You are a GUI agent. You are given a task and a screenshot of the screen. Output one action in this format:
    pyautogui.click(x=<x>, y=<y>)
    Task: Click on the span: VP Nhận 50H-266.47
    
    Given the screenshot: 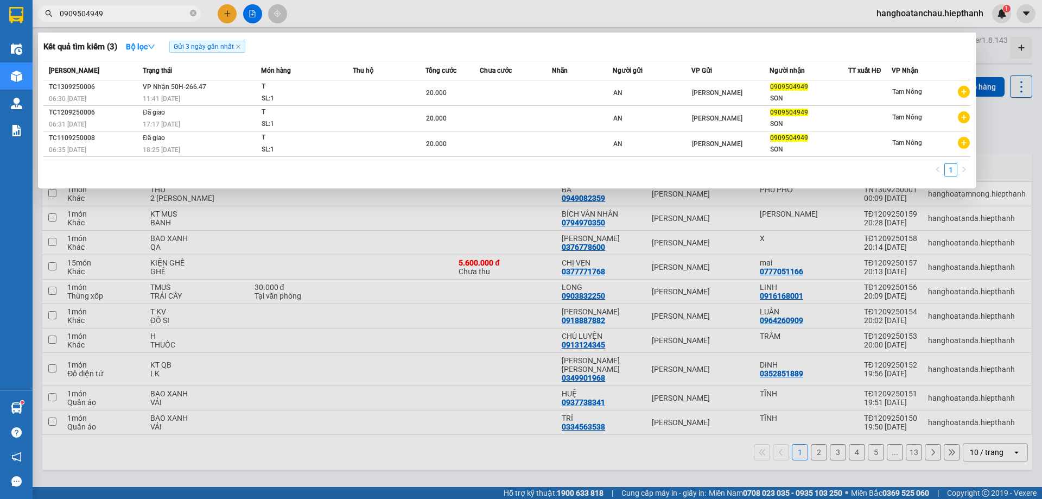 What is the action you would take?
    pyautogui.click(x=174, y=87)
    